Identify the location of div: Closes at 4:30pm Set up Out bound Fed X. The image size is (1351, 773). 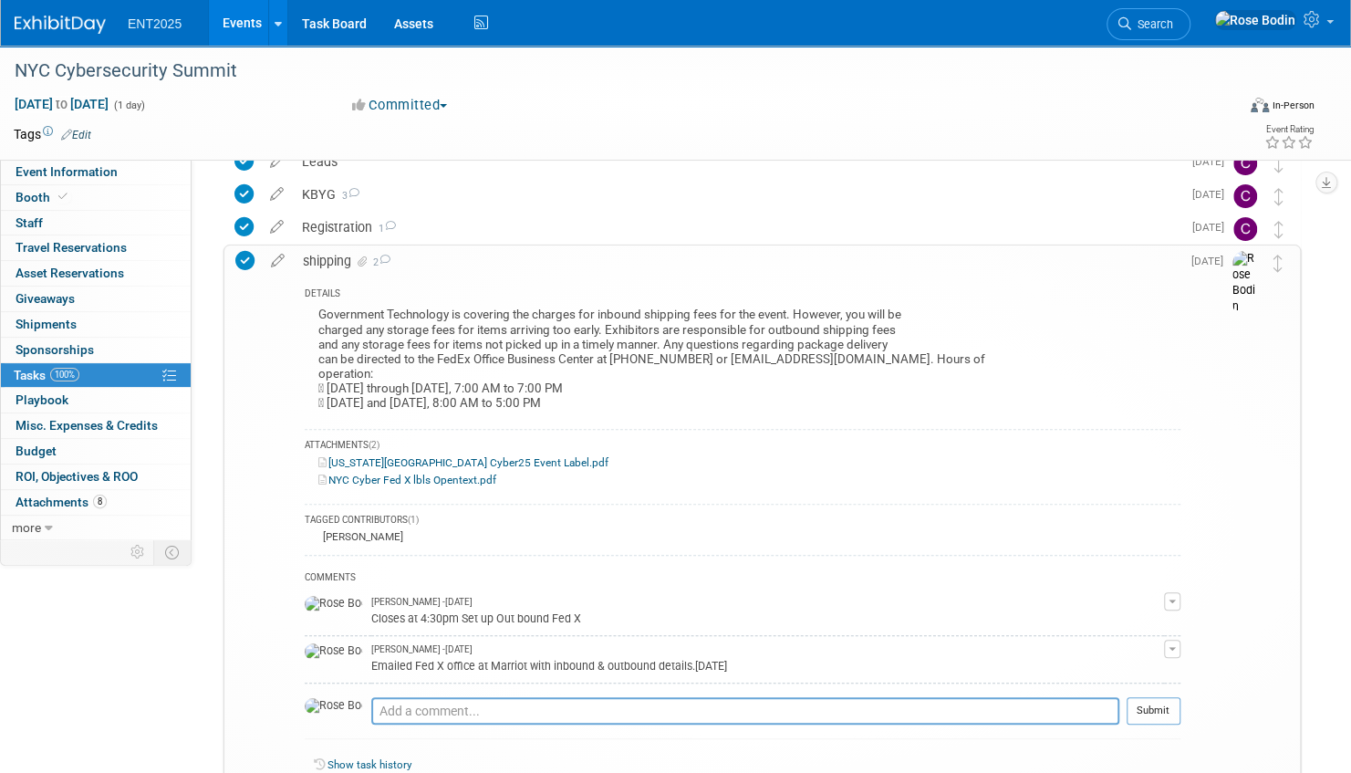
(767, 617).